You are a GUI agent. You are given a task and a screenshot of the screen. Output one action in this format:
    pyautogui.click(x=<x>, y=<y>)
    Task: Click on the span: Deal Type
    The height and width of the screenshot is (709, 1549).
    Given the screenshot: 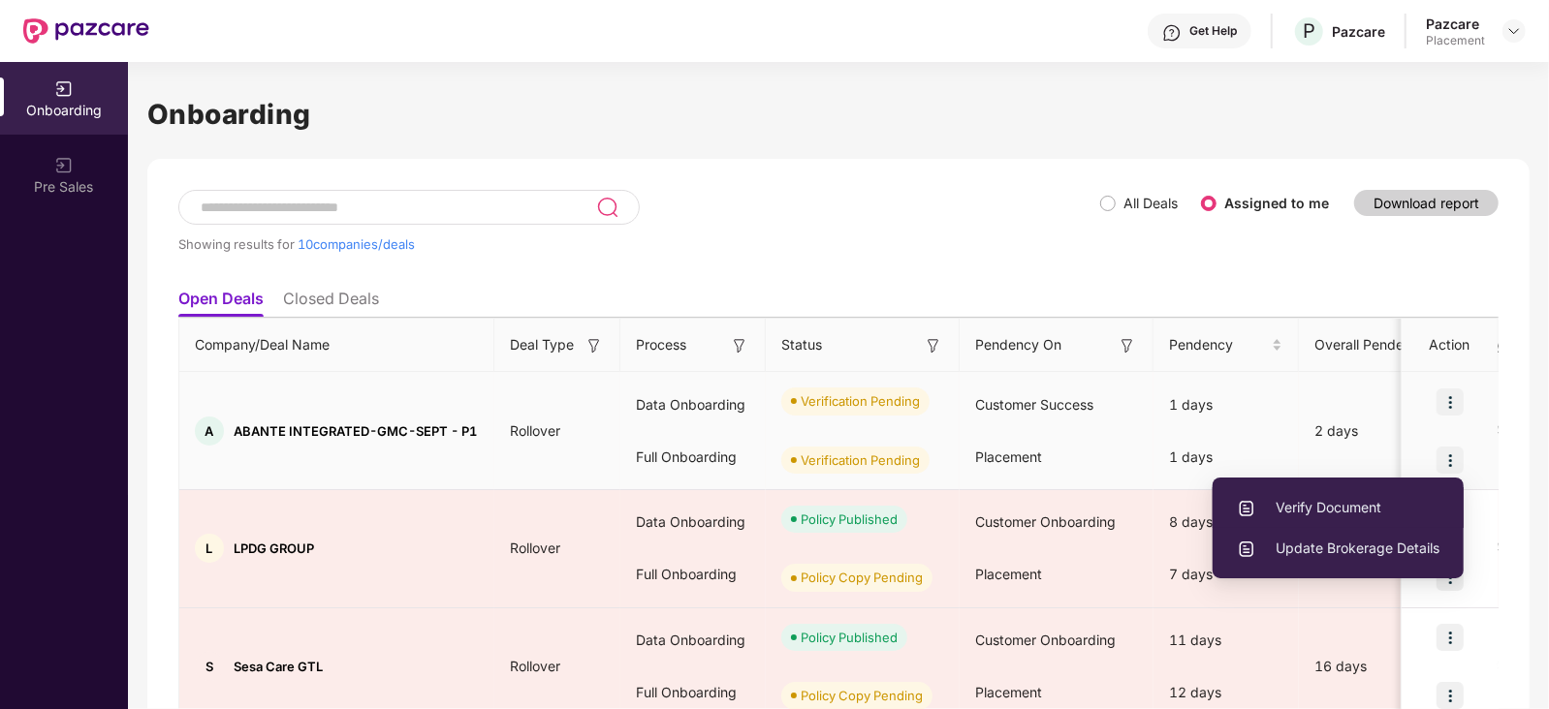 What is the action you would take?
    pyautogui.click(x=542, y=345)
    